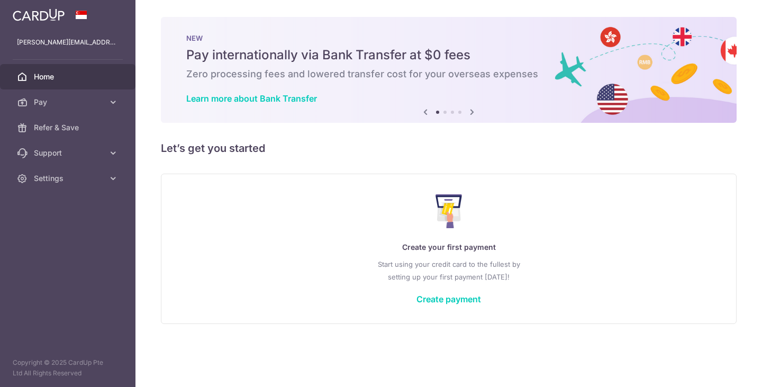  I want to click on img: CardUp, so click(39, 15).